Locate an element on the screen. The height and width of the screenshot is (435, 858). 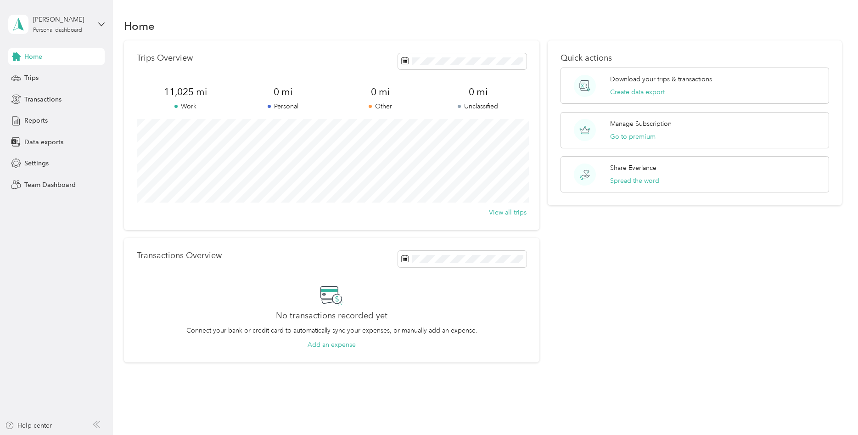
span: Transactions is located at coordinates (43, 99).